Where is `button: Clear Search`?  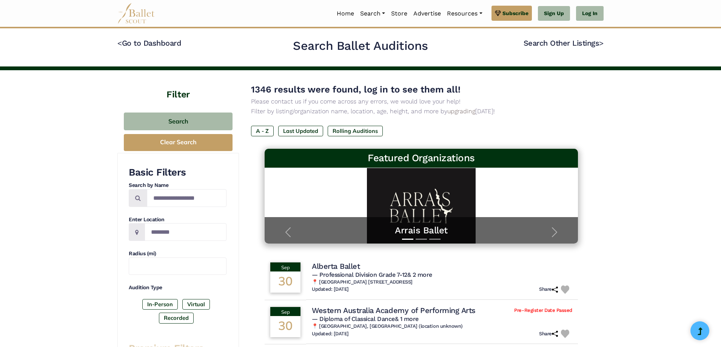 button: Clear Search is located at coordinates (178, 142).